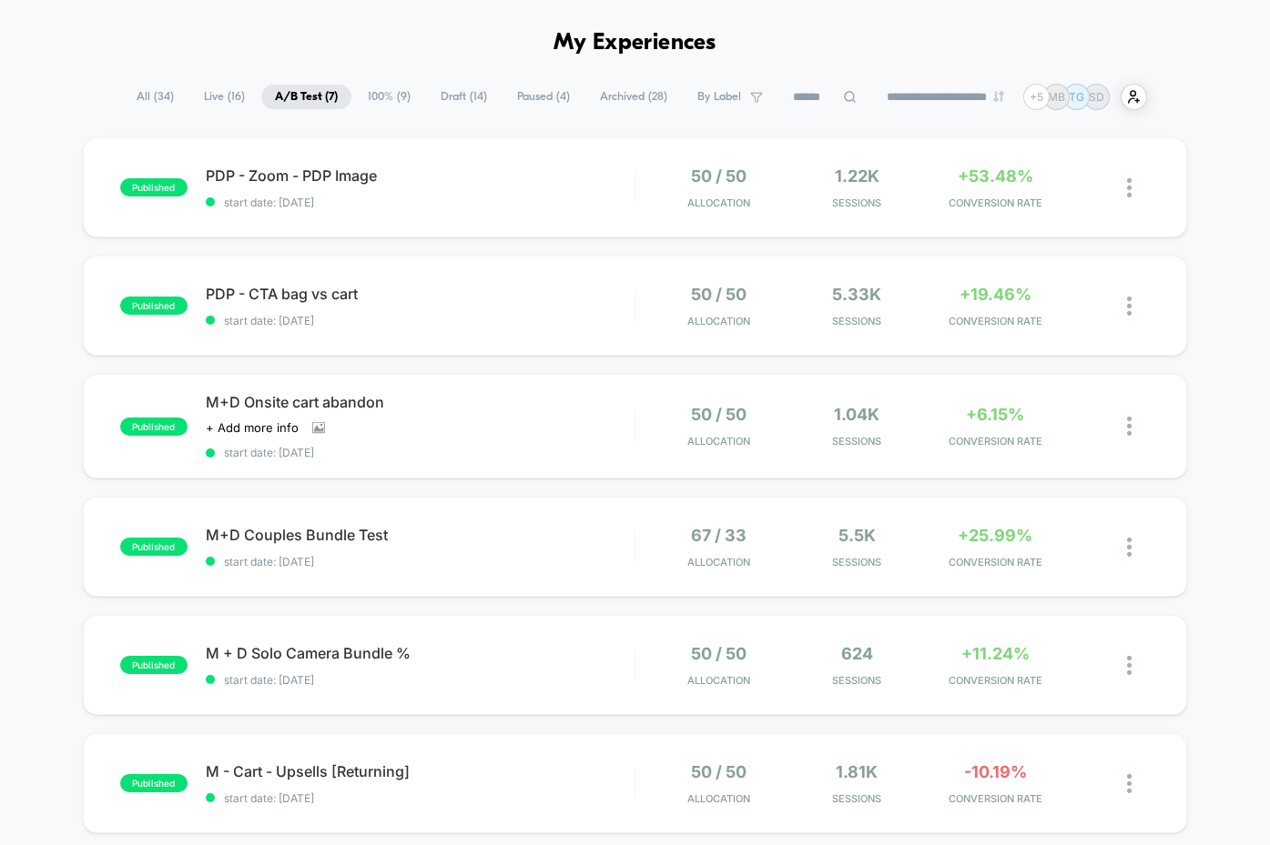  Describe the element at coordinates (1096, 96) in the screenshot. I see `p: SD` at that location.